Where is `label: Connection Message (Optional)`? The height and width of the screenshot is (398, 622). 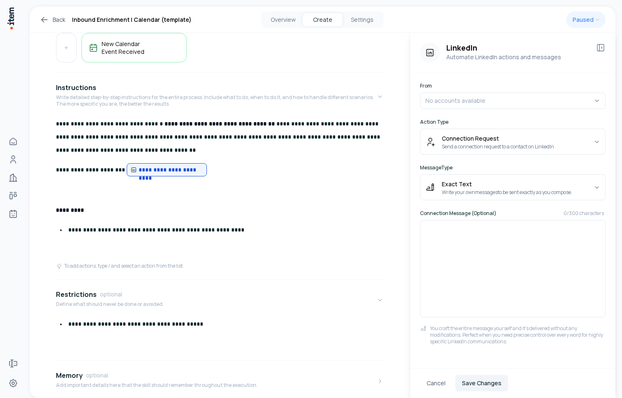
label: Connection Message (Optional) is located at coordinates (513, 214).